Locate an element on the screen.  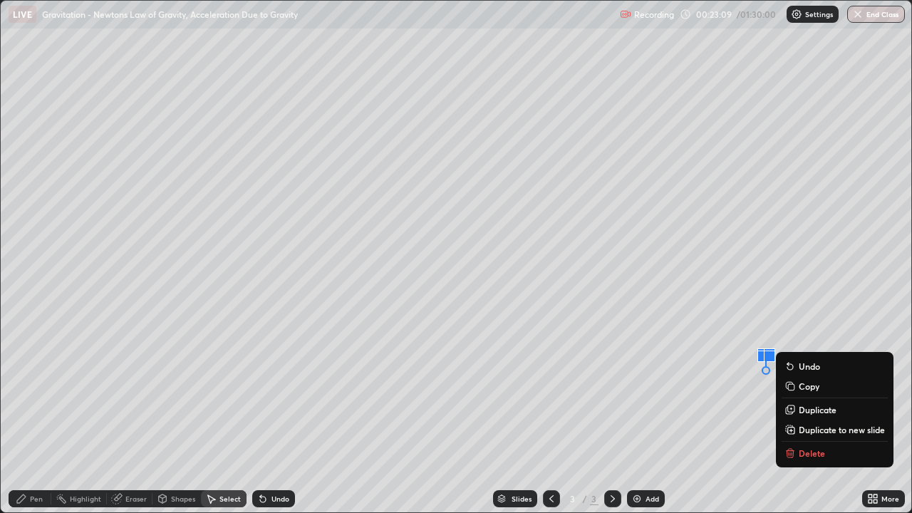
img: recording.375f2c34.svg is located at coordinates (626, 14).